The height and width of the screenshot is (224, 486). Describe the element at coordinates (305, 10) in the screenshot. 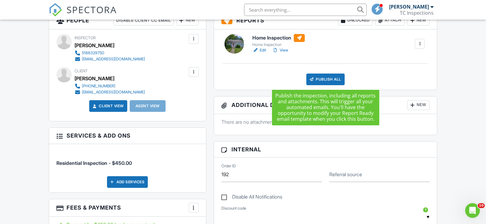

I see `input: Search everything...` at that location.